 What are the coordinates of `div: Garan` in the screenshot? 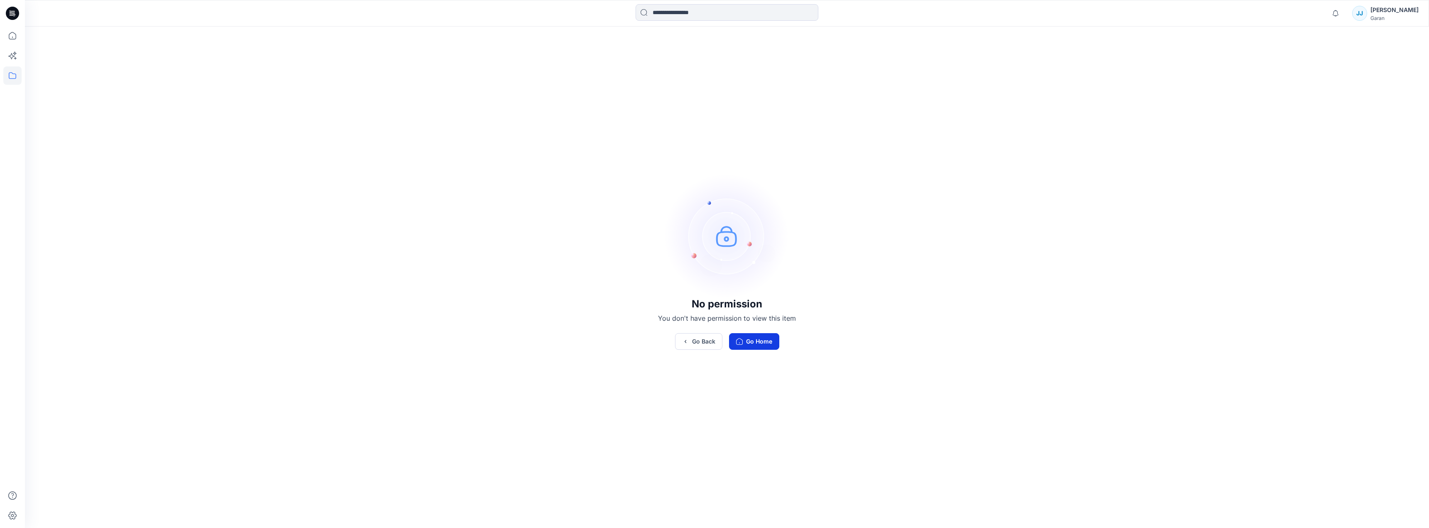 It's located at (1394, 18).